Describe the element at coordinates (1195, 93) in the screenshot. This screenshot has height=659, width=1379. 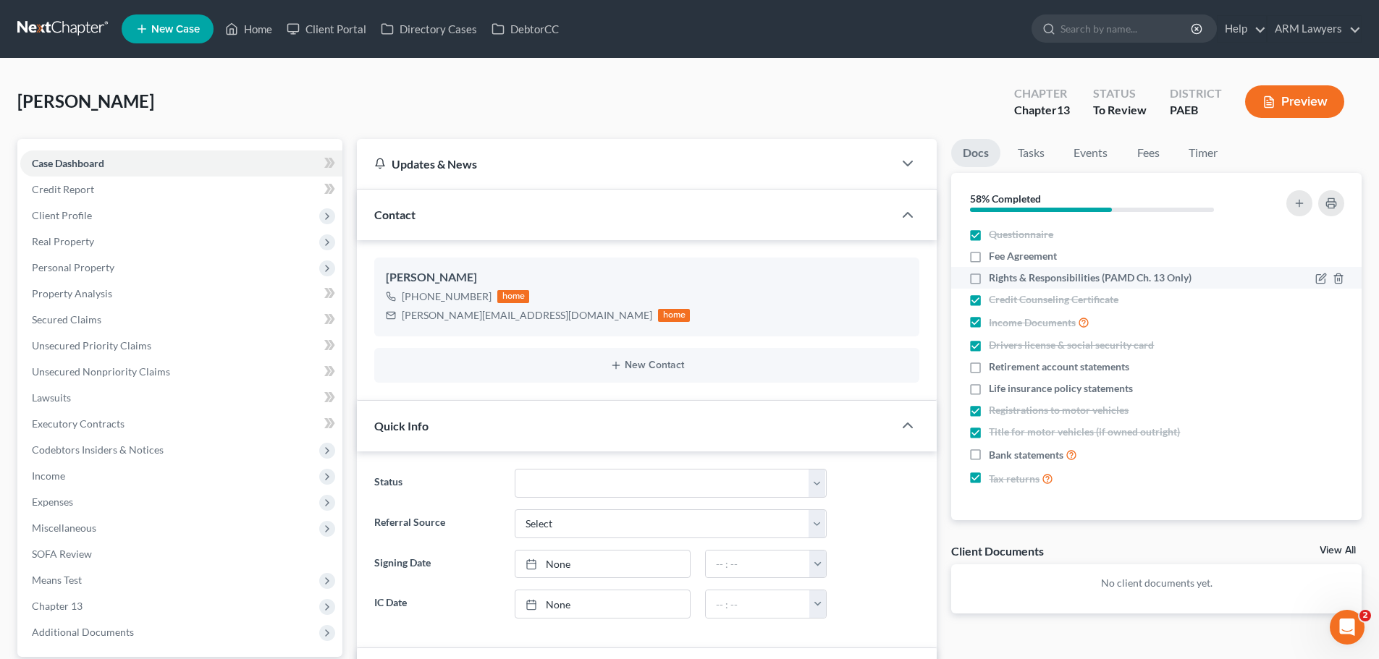
I see `div: District` at that location.